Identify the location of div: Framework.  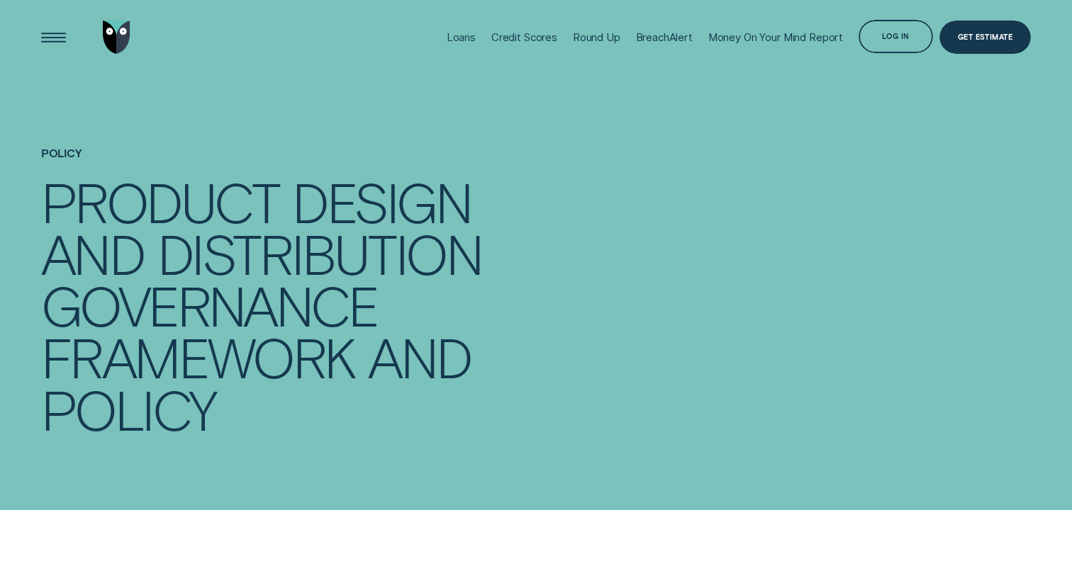
(198, 357).